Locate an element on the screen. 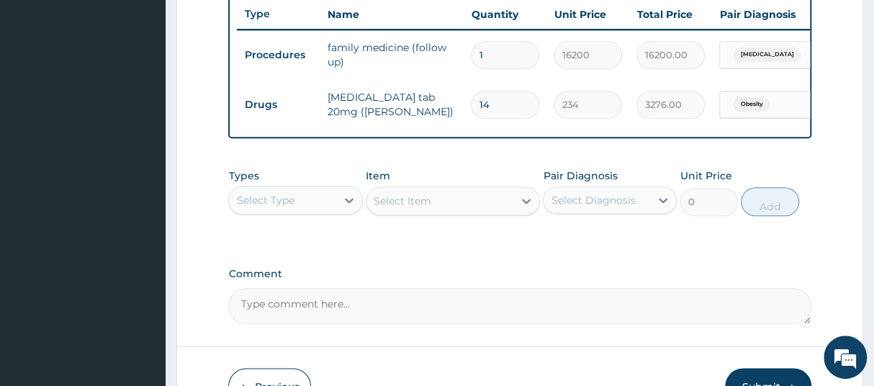 This screenshot has width=874, height=386. th: Type is located at coordinates (278, 14).